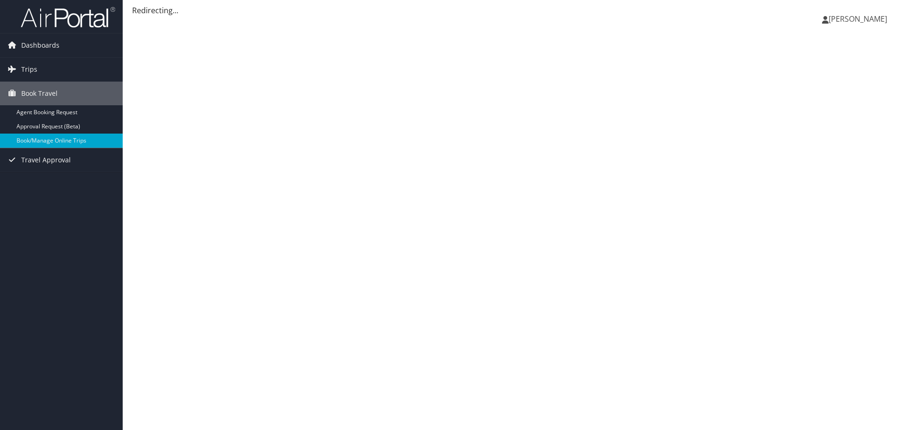 This screenshot has height=430, width=906. What do you see at coordinates (46, 160) in the screenshot?
I see `span: Travel Approval` at bounding box center [46, 160].